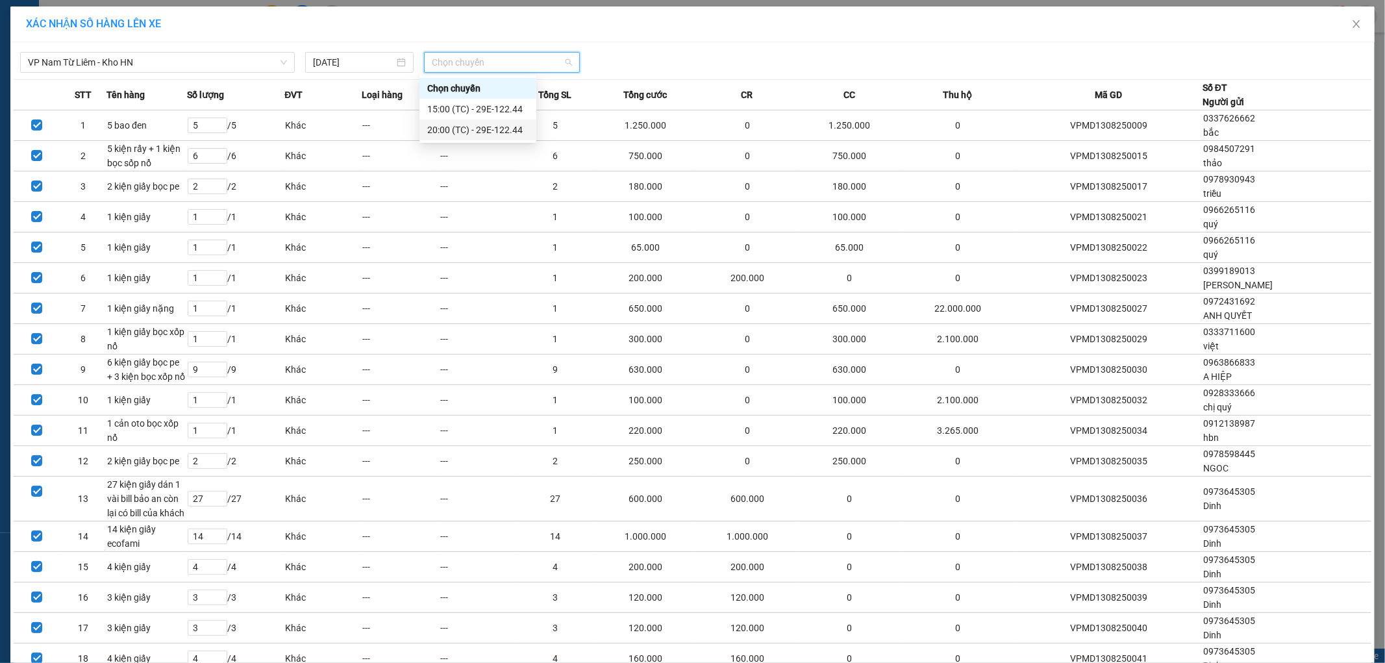  What do you see at coordinates (1229, 179) in the screenshot?
I see `span: 0978930943` at bounding box center [1229, 179].